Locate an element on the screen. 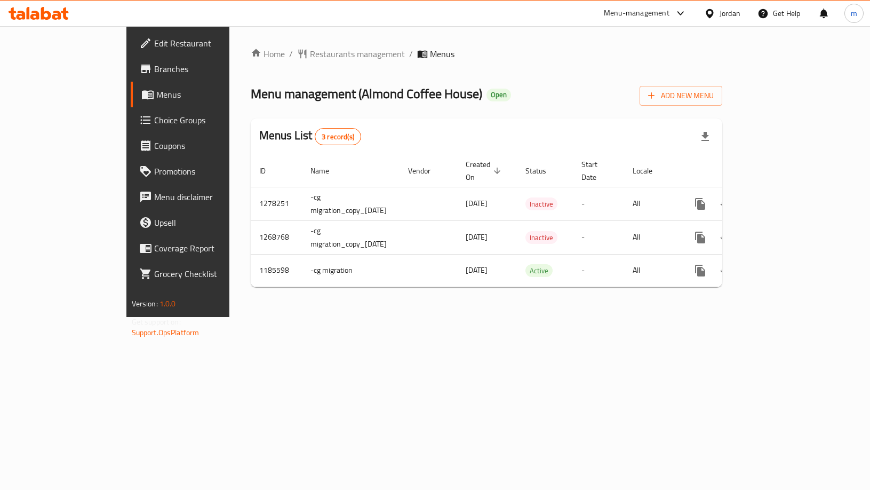 Image resolution: width=870 pixels, height=490 pixels. button: Add New Menu is located at coordinates (681, 95).